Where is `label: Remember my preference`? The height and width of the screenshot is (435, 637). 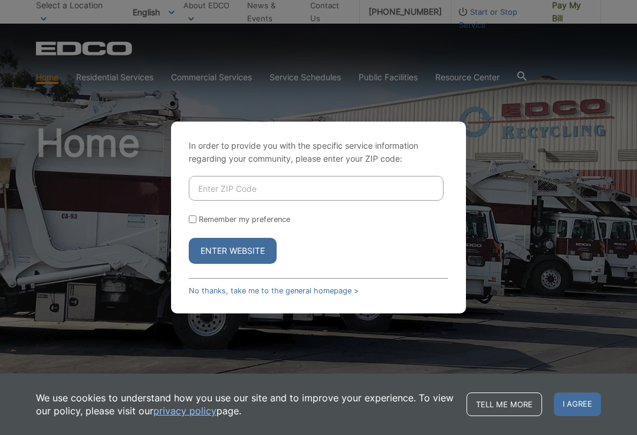 label: Remember my preference is located at coordinates (244, 219).